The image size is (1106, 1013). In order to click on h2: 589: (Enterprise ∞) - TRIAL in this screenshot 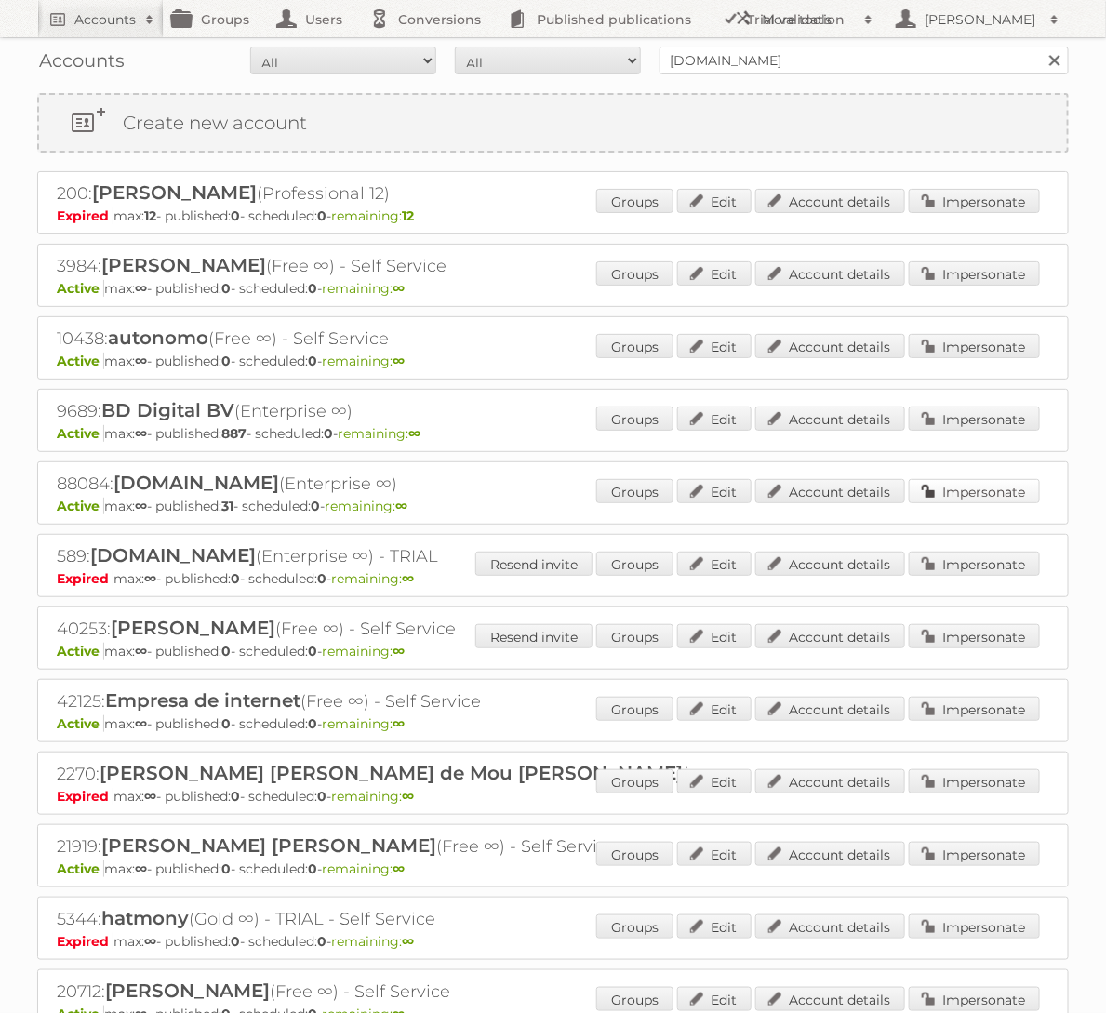, I will do `click(382, 556)`.